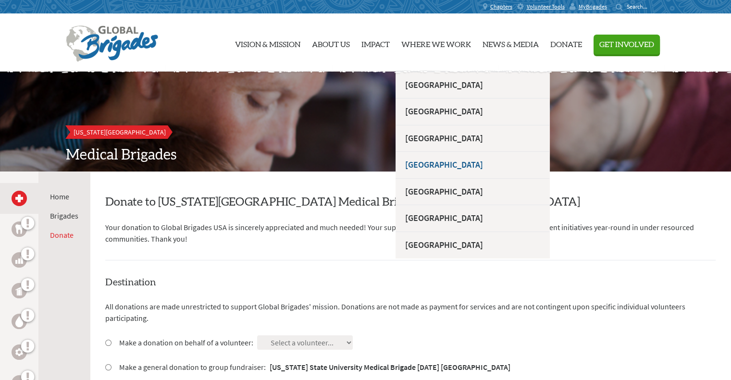  What do you see at coordinates (19, 352) in the screenshot?
I see `img: Engineering` at bounding box center [19, 352].